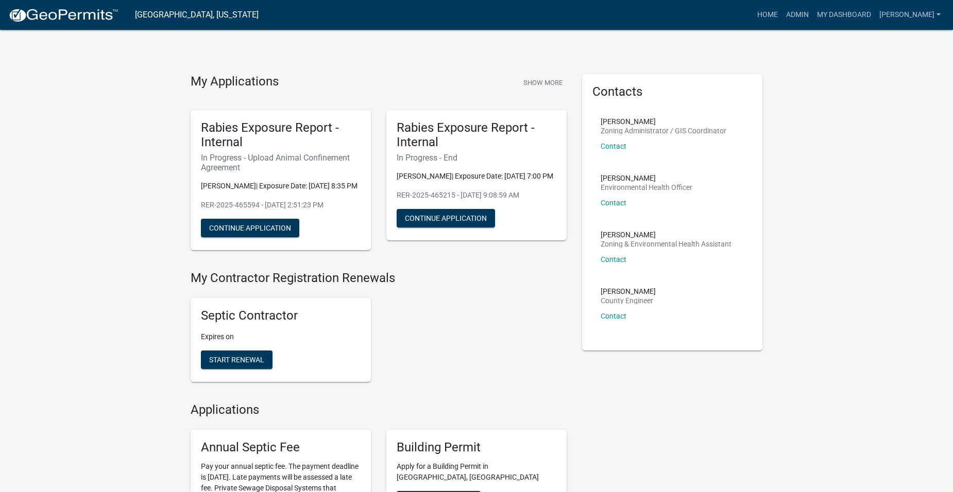 The height and width of the screenshot is (492, 953). I want to click on p: Environmental Health Officer, so click(646, 187).